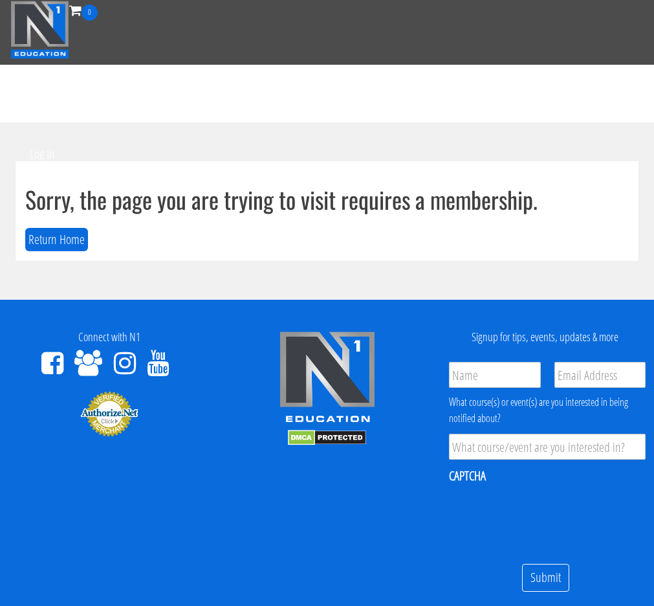 Image resolution: width=654 pixels, height=606 pixels. Describe the element at coordinates (545, 337) in the screenshot. I see `h4: Signup for tips, events, updates & more` at that location.